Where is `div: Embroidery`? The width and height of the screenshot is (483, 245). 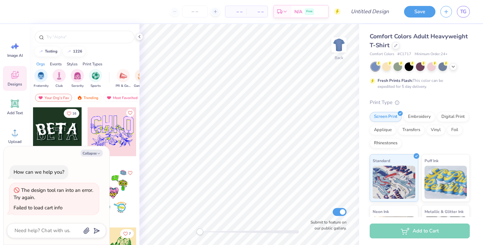 div: Embroidery is located at coordinates (419, 117).